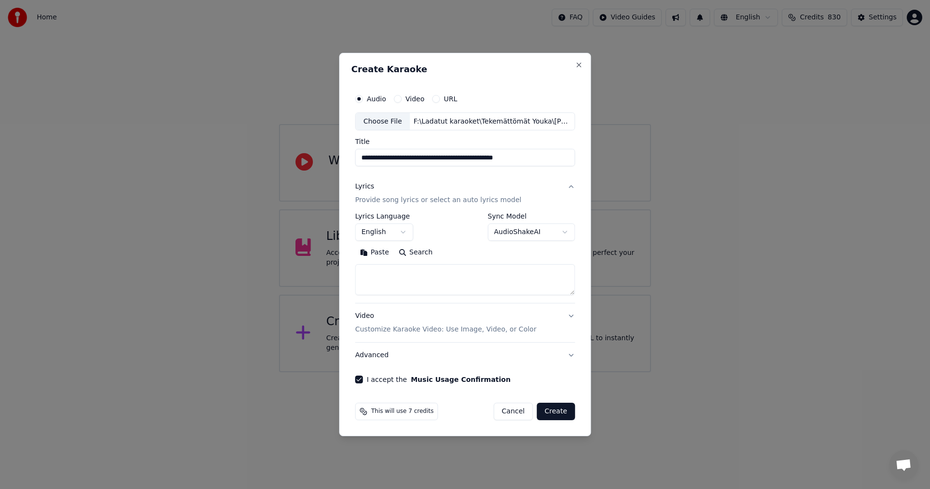  I want to click on button: I accept the, so click(461, 379).